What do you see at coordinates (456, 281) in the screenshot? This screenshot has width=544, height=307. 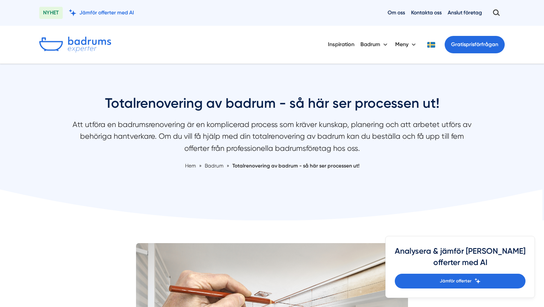 I see `span: Jämför offerter` at bounding box center [456, 281].